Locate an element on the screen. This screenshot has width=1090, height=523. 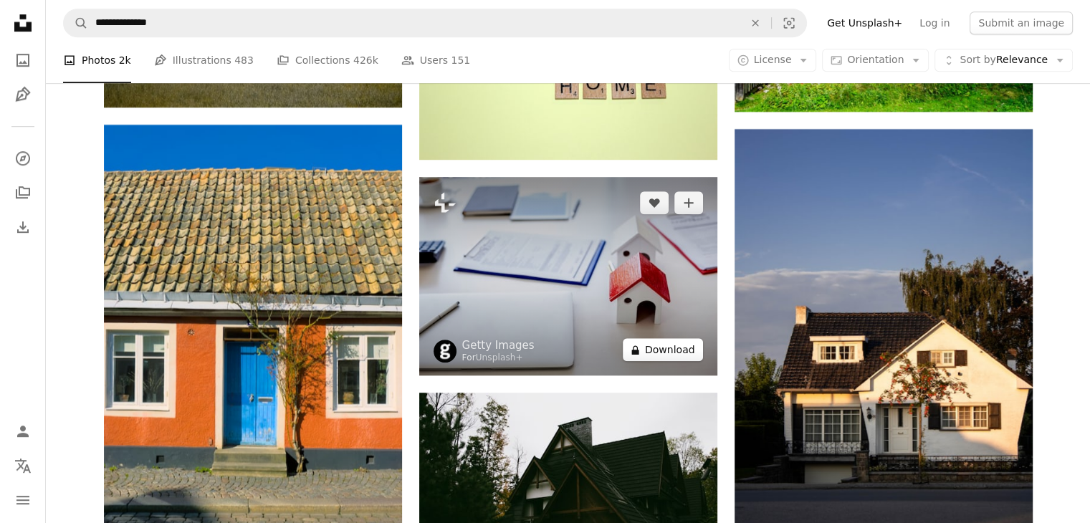
button: Visual search is located at coordinates (789, 23).